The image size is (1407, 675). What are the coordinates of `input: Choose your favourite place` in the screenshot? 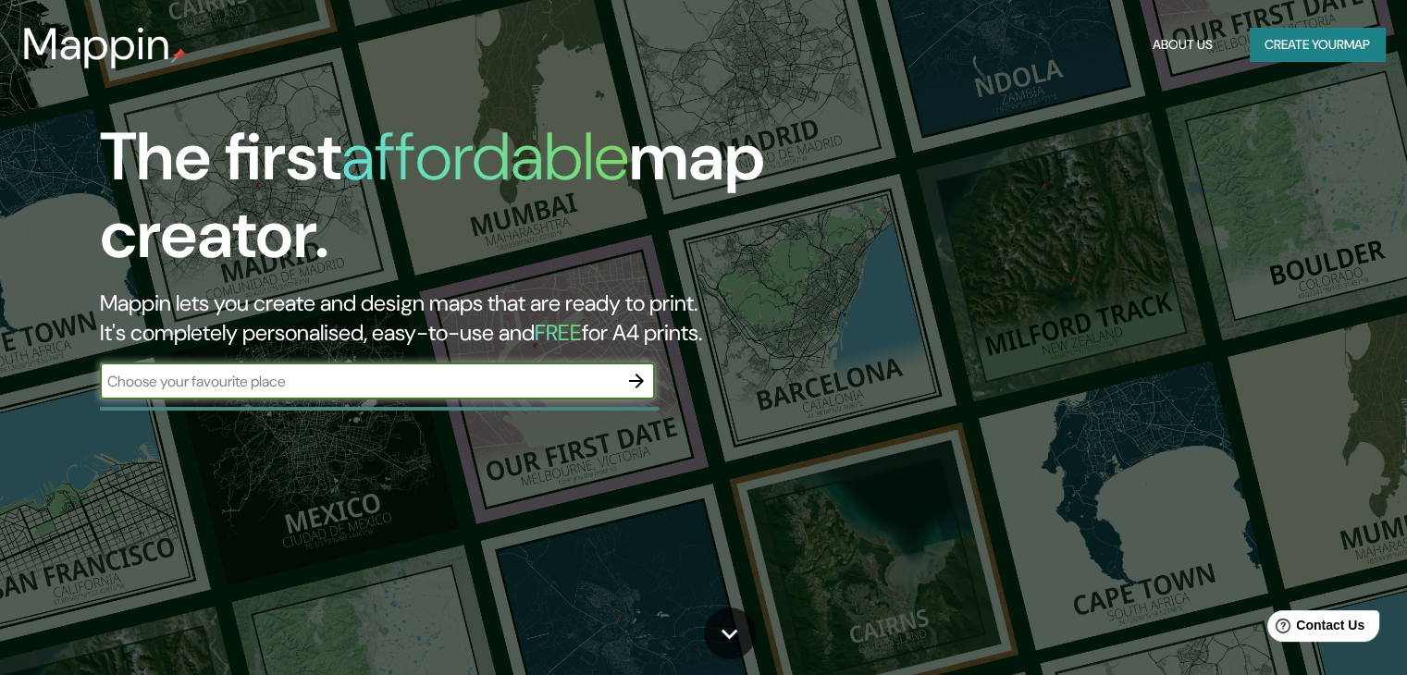 It's located at (359, 381).